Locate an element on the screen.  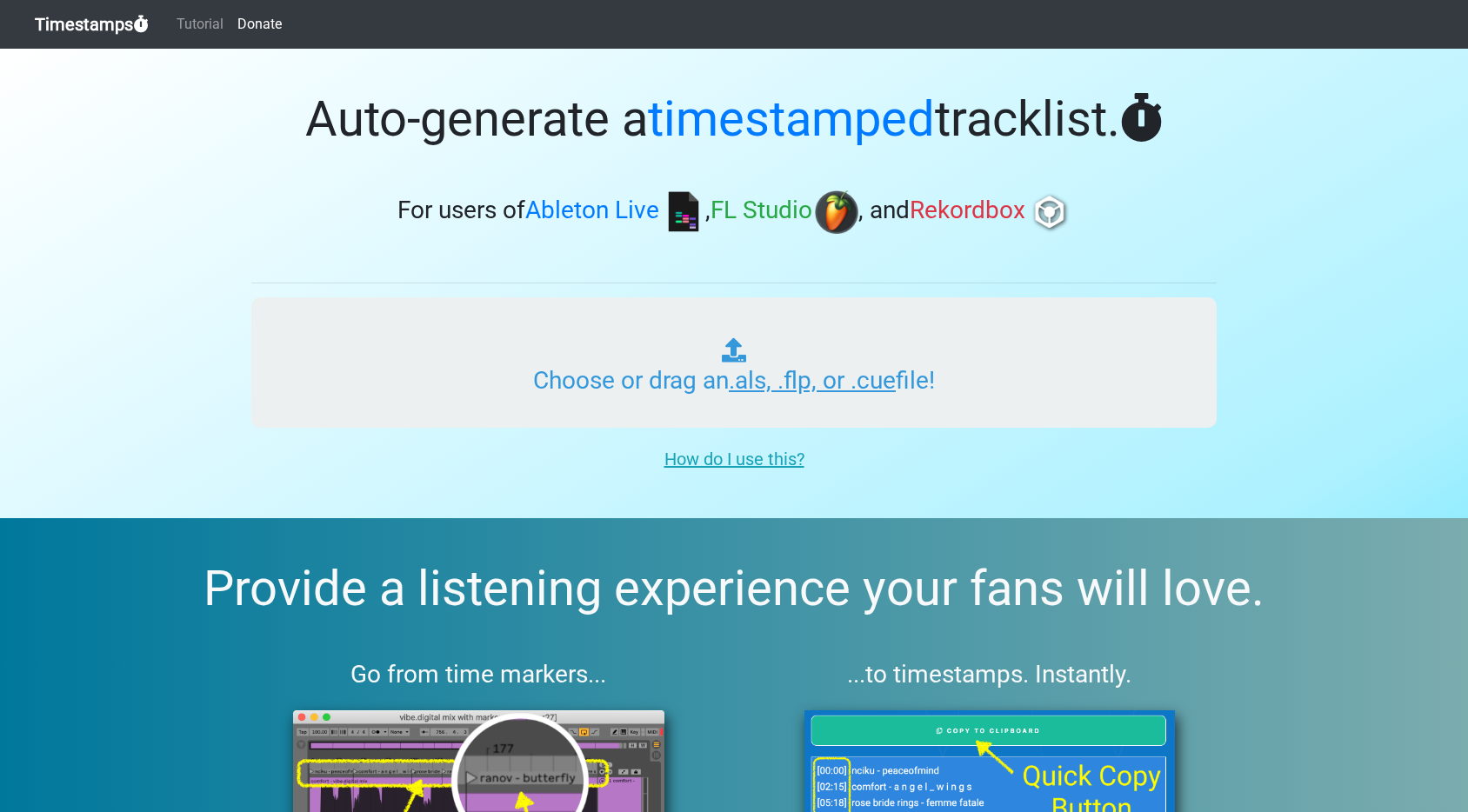
h2: Provide a listening experience your fans will love. is located at coordinates (734, 588).